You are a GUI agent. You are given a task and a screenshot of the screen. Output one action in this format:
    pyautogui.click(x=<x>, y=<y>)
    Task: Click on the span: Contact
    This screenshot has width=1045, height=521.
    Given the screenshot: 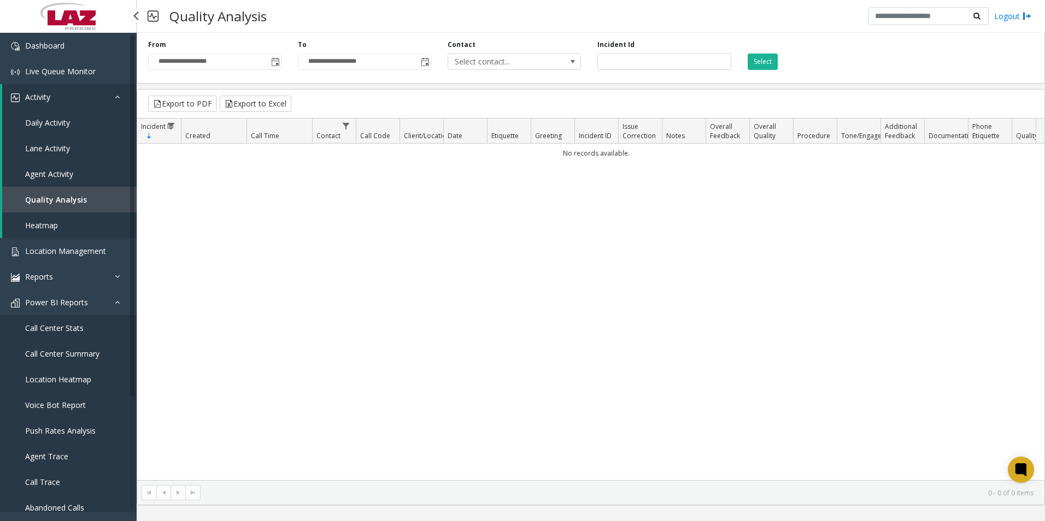 What is the action you would take?
    pyautogui.click(x=328, y=136)
    